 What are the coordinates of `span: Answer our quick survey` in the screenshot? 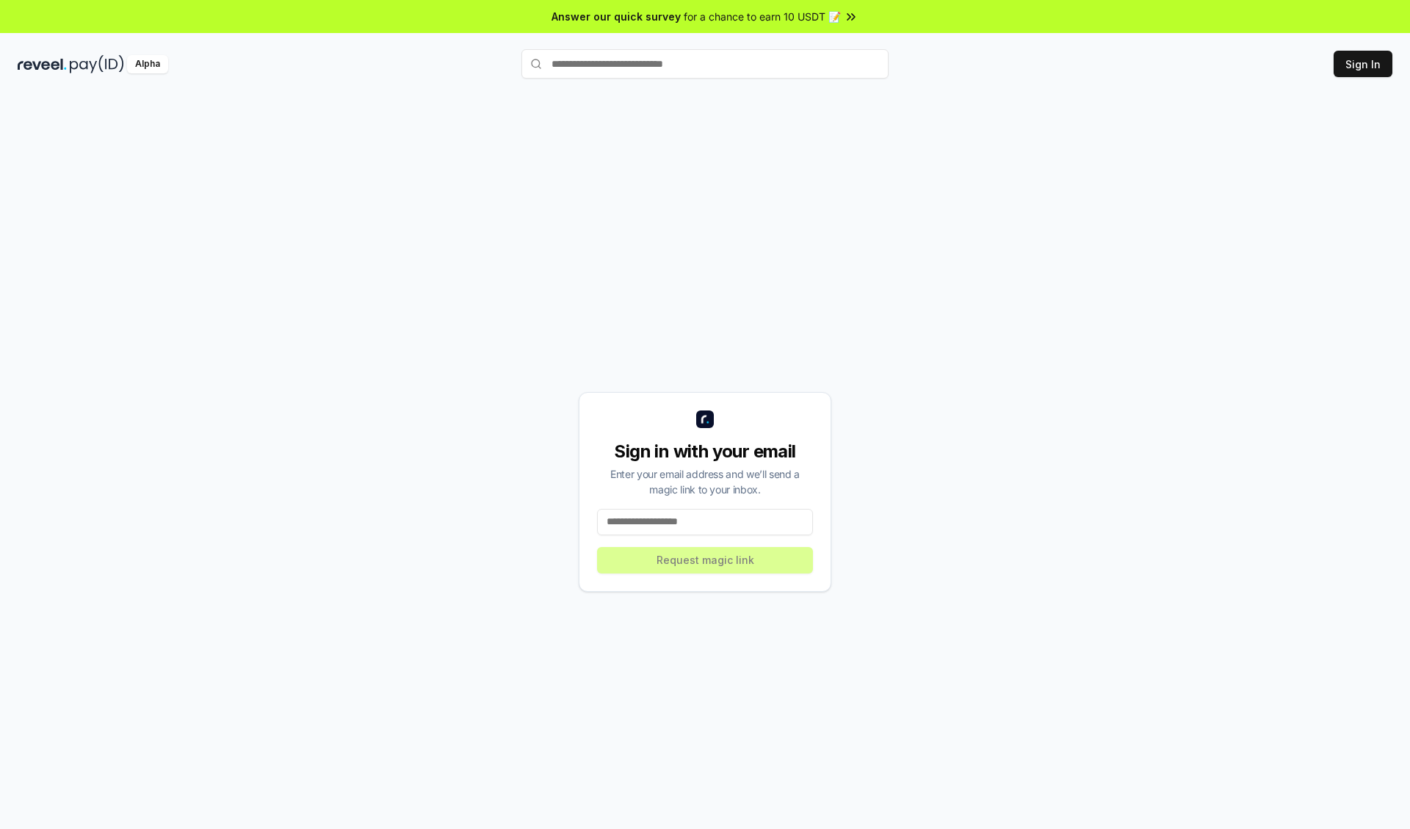 It's located at (616, 16).